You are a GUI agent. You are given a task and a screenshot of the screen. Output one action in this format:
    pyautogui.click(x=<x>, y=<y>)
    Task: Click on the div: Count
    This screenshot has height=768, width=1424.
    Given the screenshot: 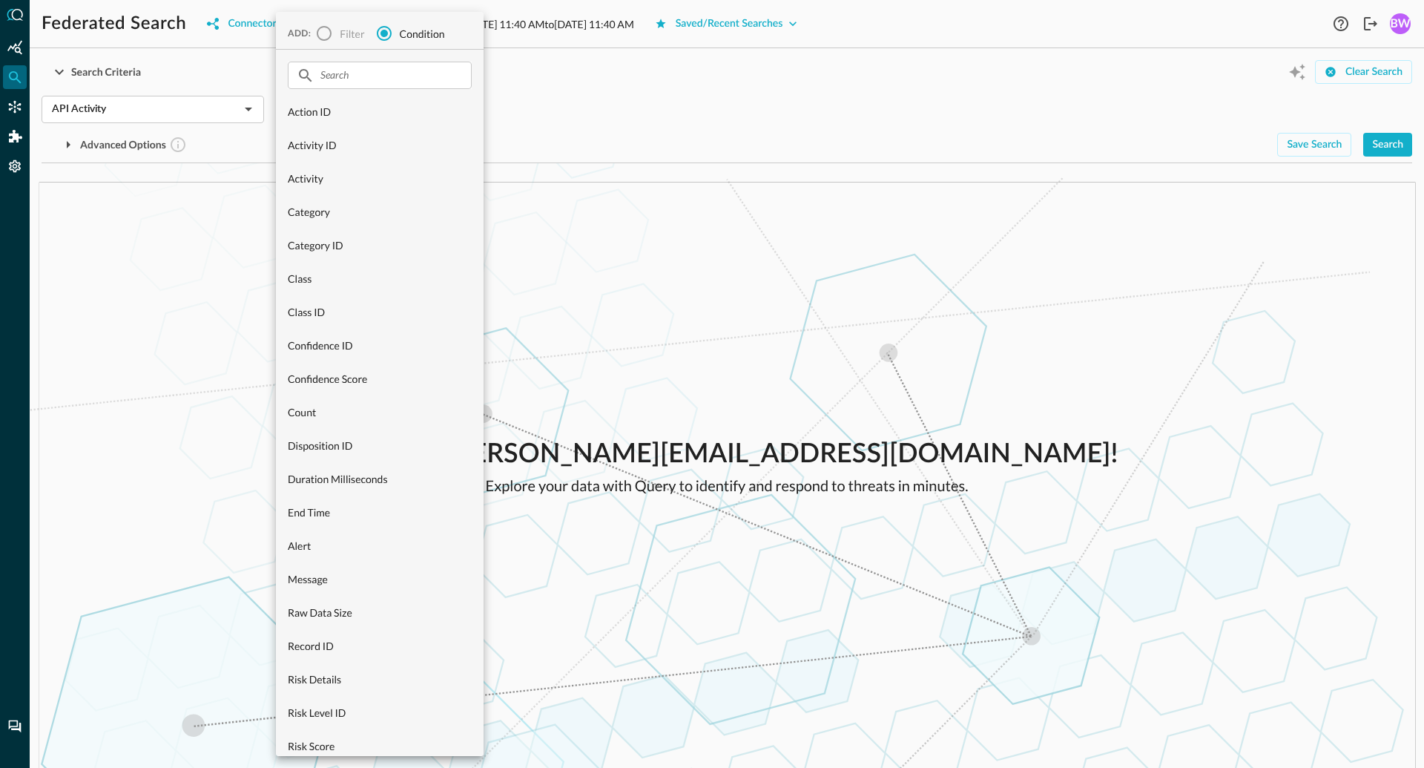 What is the action you would take?
    pyautogui.click(x=380, y=412)
    